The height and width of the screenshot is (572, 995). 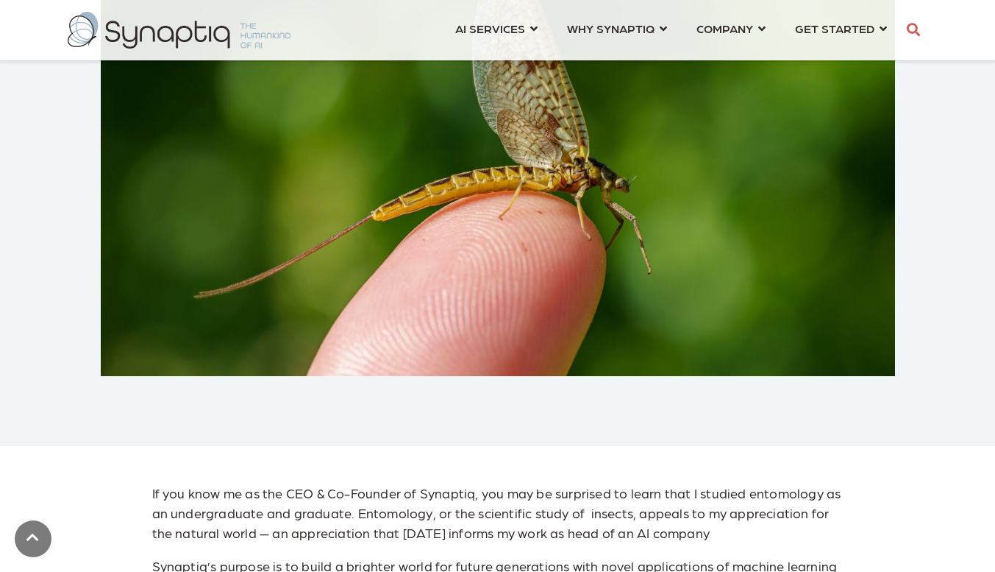 What do you see at coordinates (731, 28) in the screenshot?
I see `a: COMPANY` at bounding box center [731, 28].